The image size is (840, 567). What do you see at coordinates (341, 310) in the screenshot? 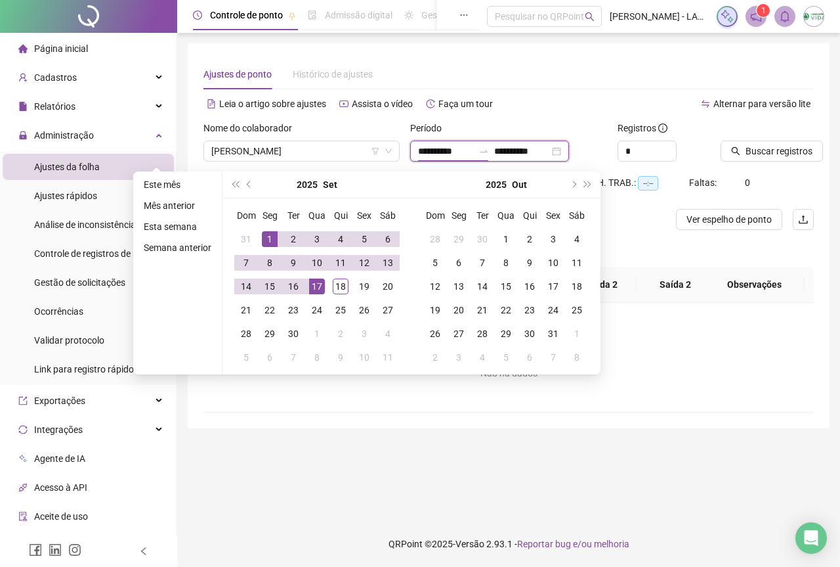
I see `td: 2025-09-25` at bounding box center [341, 310].